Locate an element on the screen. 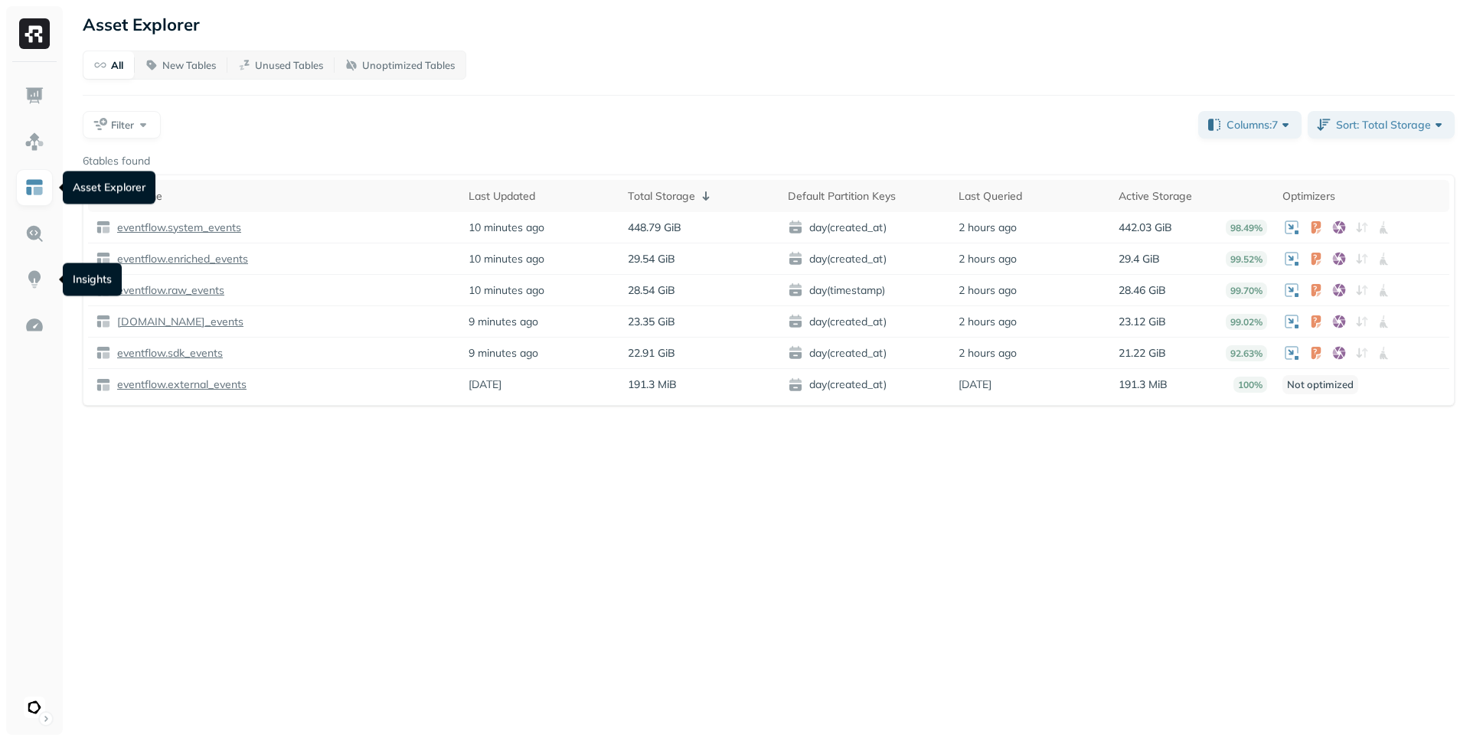 This screenshot has height=741, width=1470. p: 23.12 GiB is located at coordinates (1142, 322).